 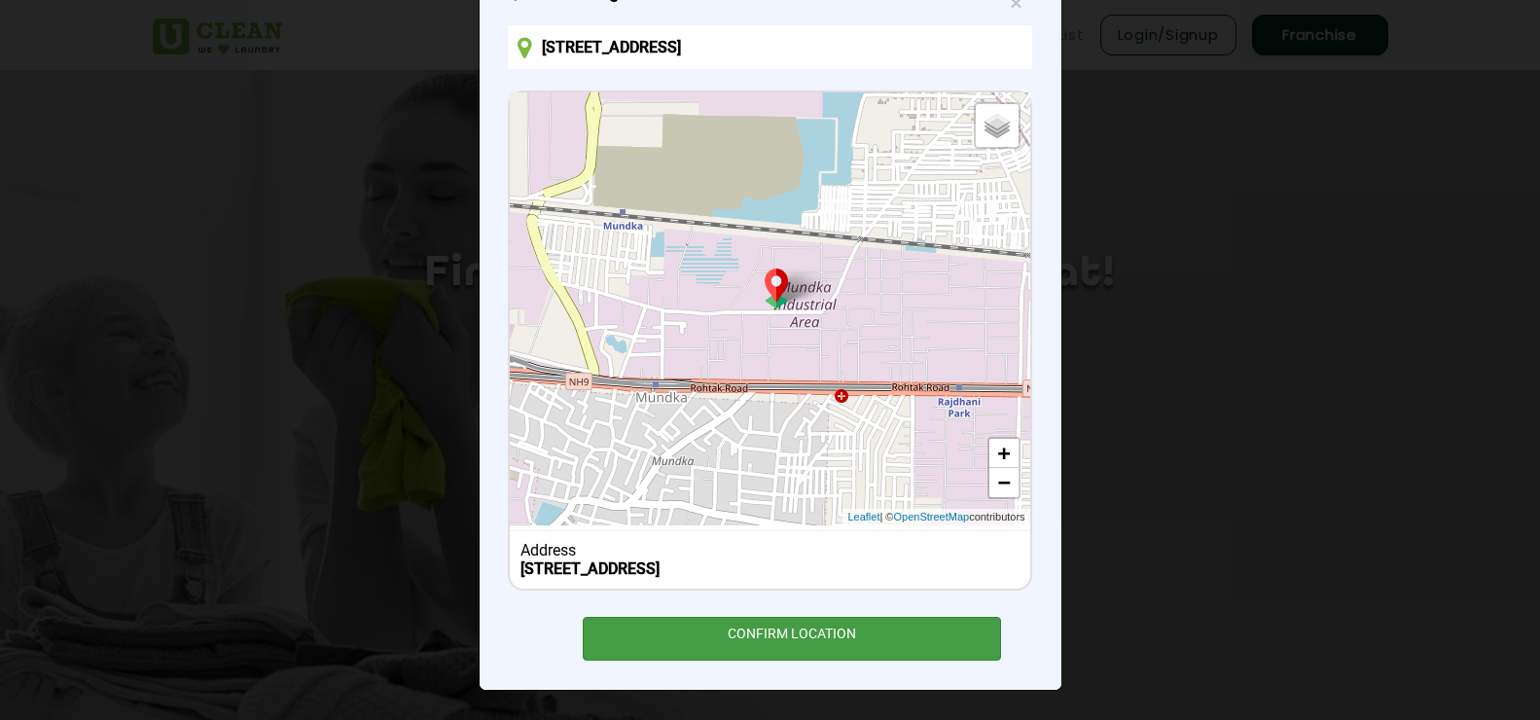 I want to click on a: Layers, so click(x=997, y=126).